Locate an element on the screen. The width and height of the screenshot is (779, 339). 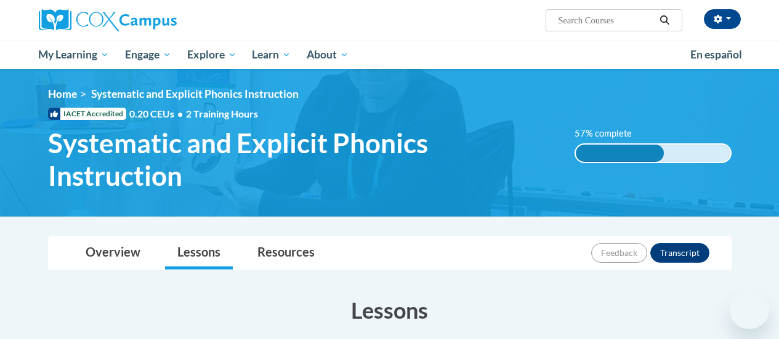
a: About is located at coordinates (328, 55).